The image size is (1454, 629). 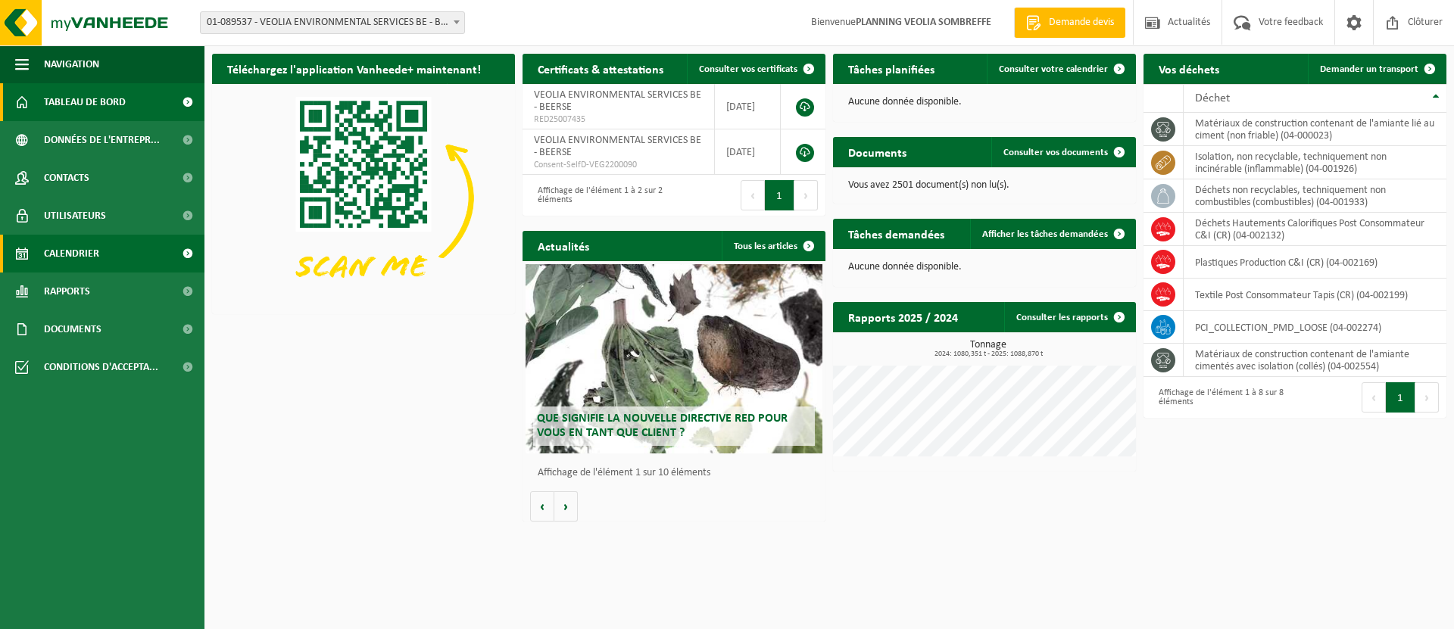 What do you see at coordinates (618, 165) in the screenshot?
I see `span: Consent-SelfD-VEG2200090` at bounding box center [618, 165].